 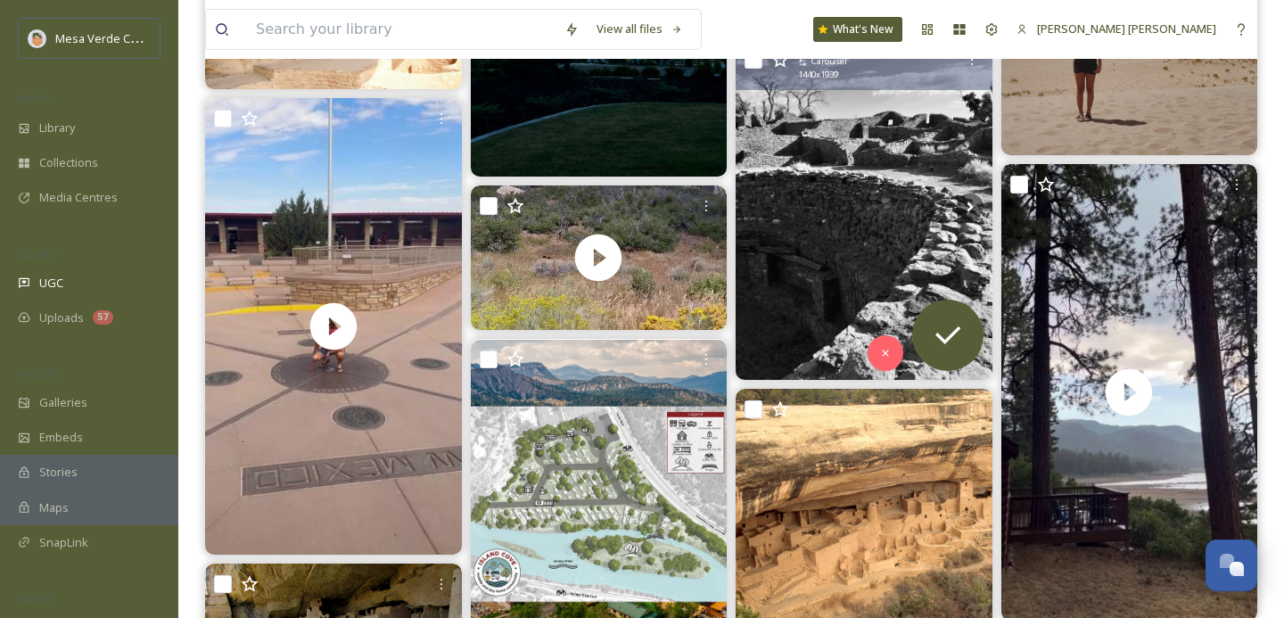 I want to click on img: Aztec Ruins New Mexico #nikonphotography #aztecruins #fourcorners #newmexico #bnwphotography #anc..., so click(x=864, y=207).